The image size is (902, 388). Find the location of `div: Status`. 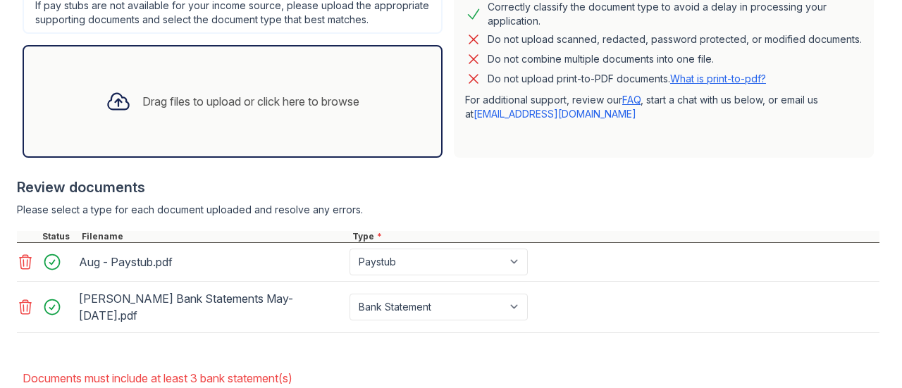

div: Status is located at coordinates (59, 237).